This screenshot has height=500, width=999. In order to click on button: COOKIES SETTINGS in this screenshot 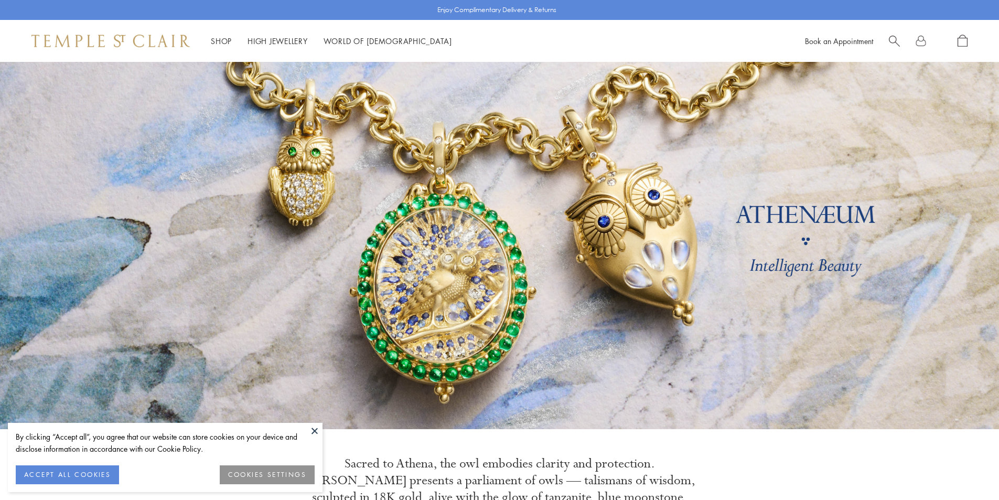, I will do `click(267, 474)`.